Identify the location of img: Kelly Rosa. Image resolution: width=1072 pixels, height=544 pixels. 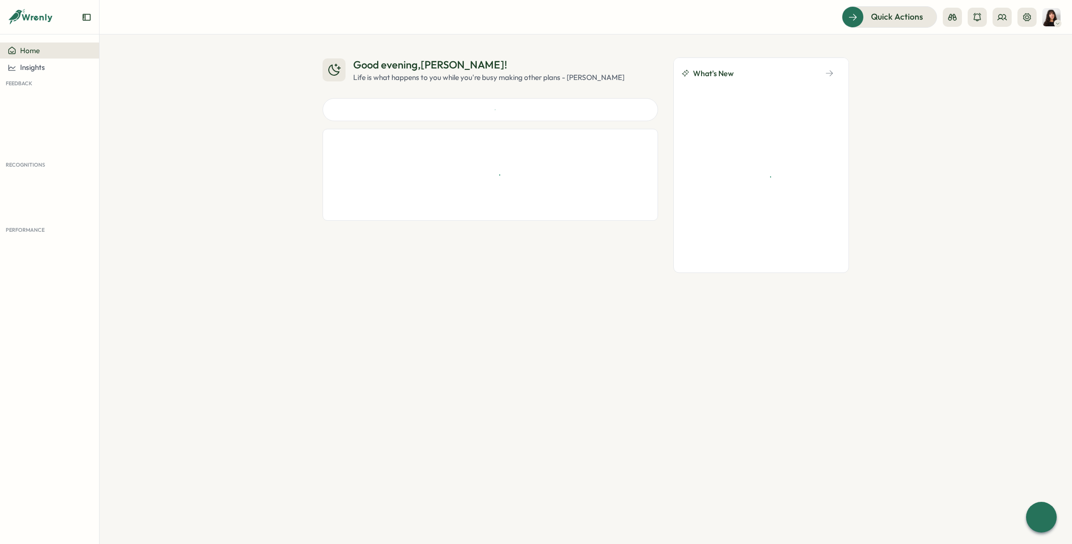
(1052, 17).